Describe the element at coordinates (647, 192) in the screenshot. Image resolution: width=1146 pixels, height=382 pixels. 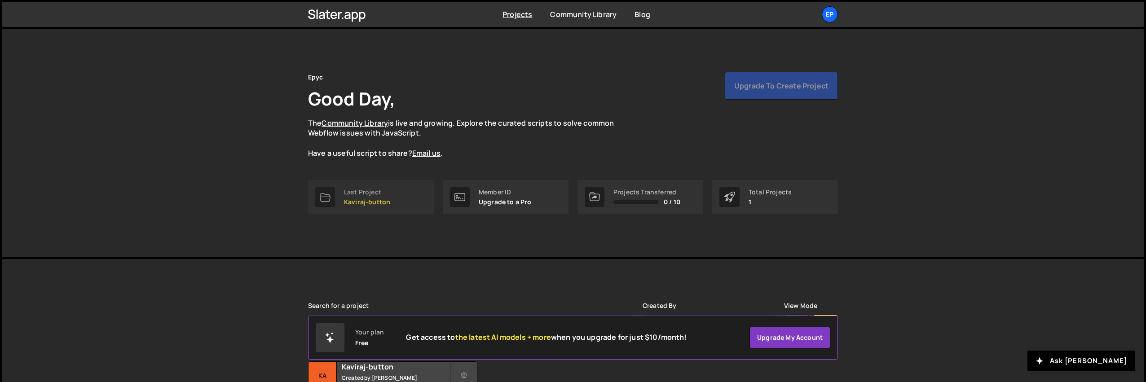
I see `div: Projects Transferred` at that location.